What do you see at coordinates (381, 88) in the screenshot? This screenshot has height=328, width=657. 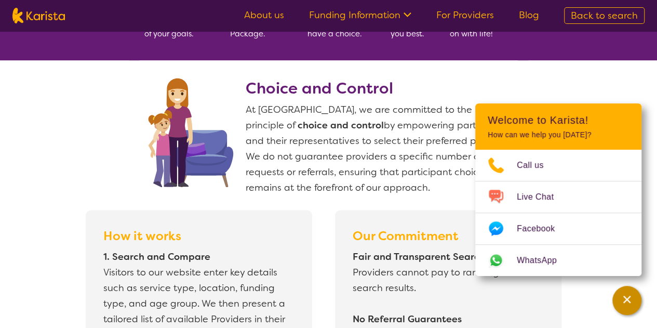 I see `h2: Choice and Control` at bounding box center [381, 88].